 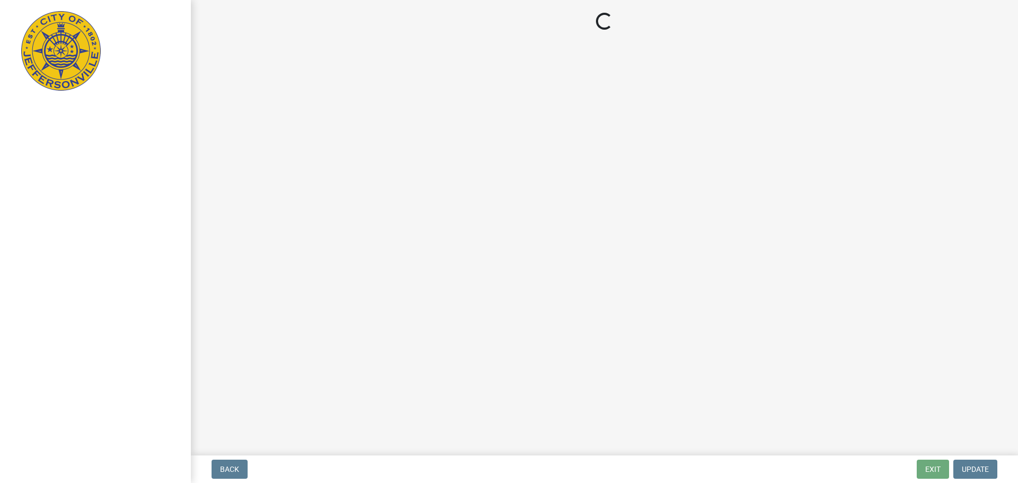 What do you see at coordinates (975, 469) in the screenshot?
I see `button: Update` at bounding box center [975, 469].